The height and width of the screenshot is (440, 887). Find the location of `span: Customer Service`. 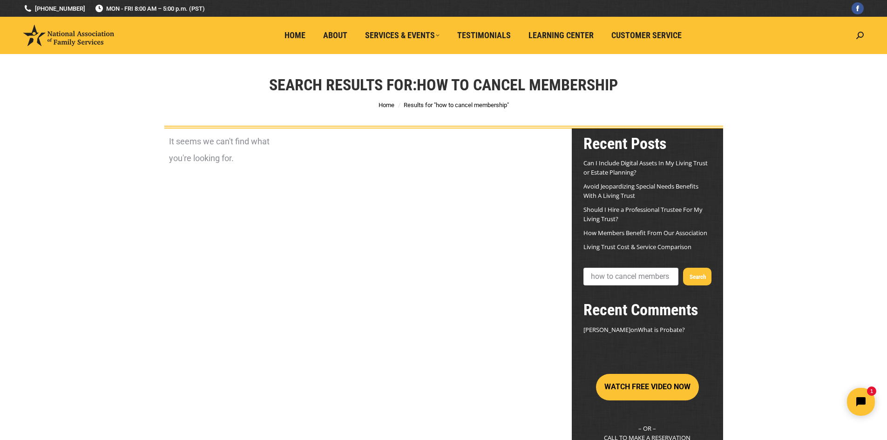

span: Customer Service is located at coordinates (647, 35).